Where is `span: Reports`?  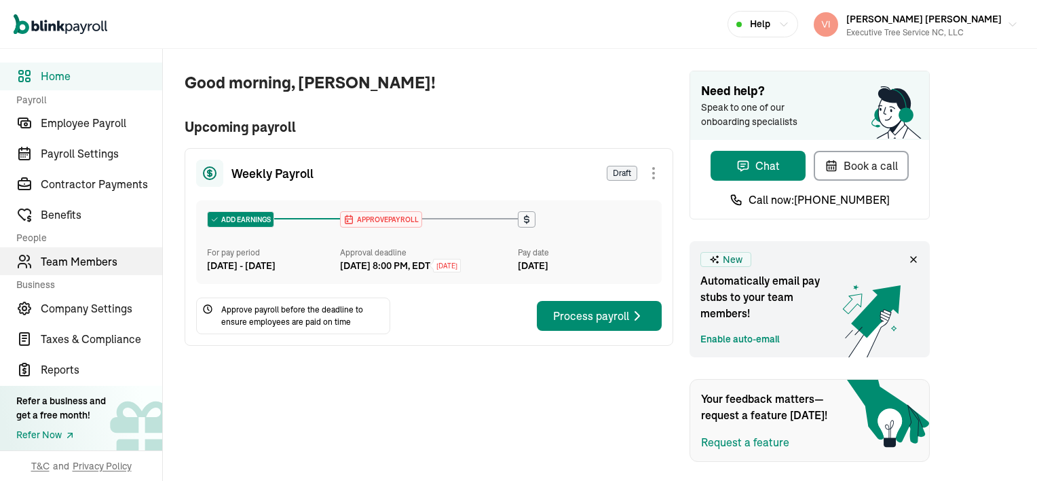
span: Reports is located at coordinates (101, 369).